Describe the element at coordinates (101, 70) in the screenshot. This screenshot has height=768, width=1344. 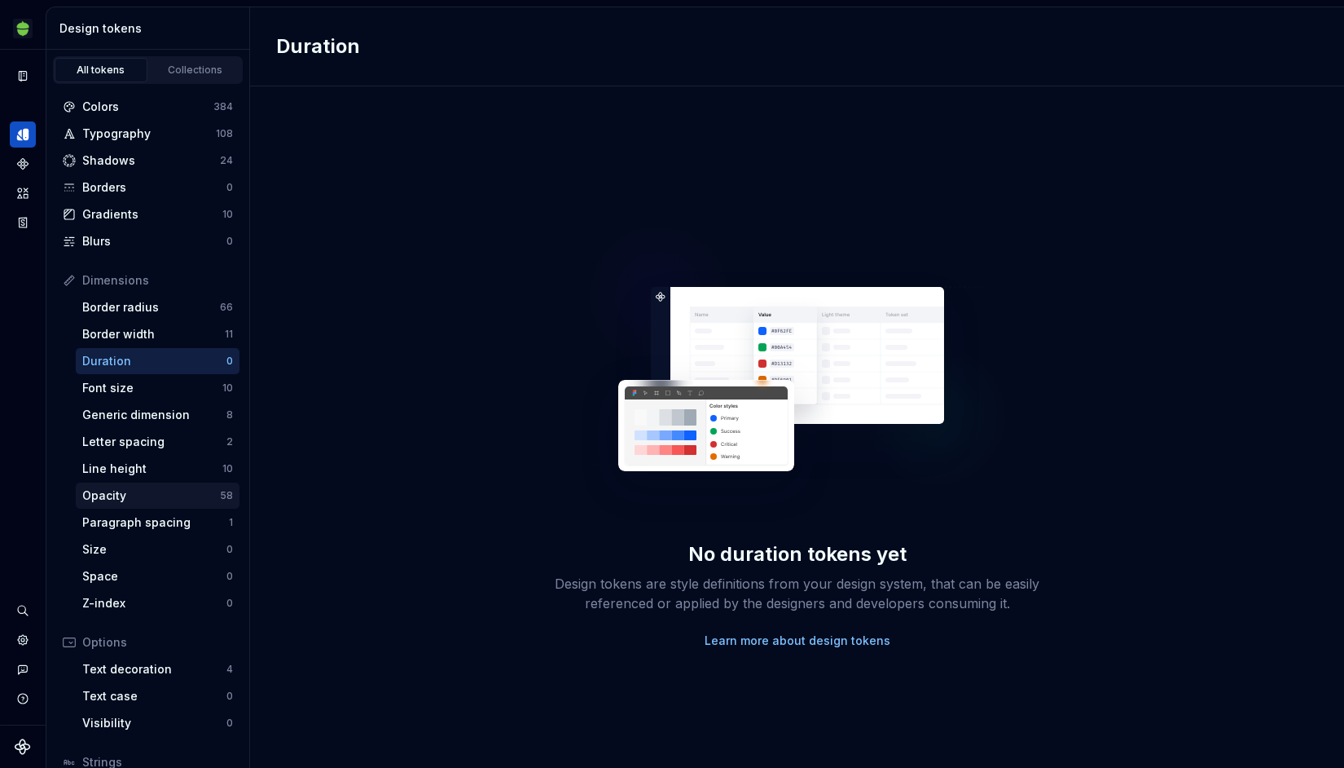
I see `div: All tokens` at that location.